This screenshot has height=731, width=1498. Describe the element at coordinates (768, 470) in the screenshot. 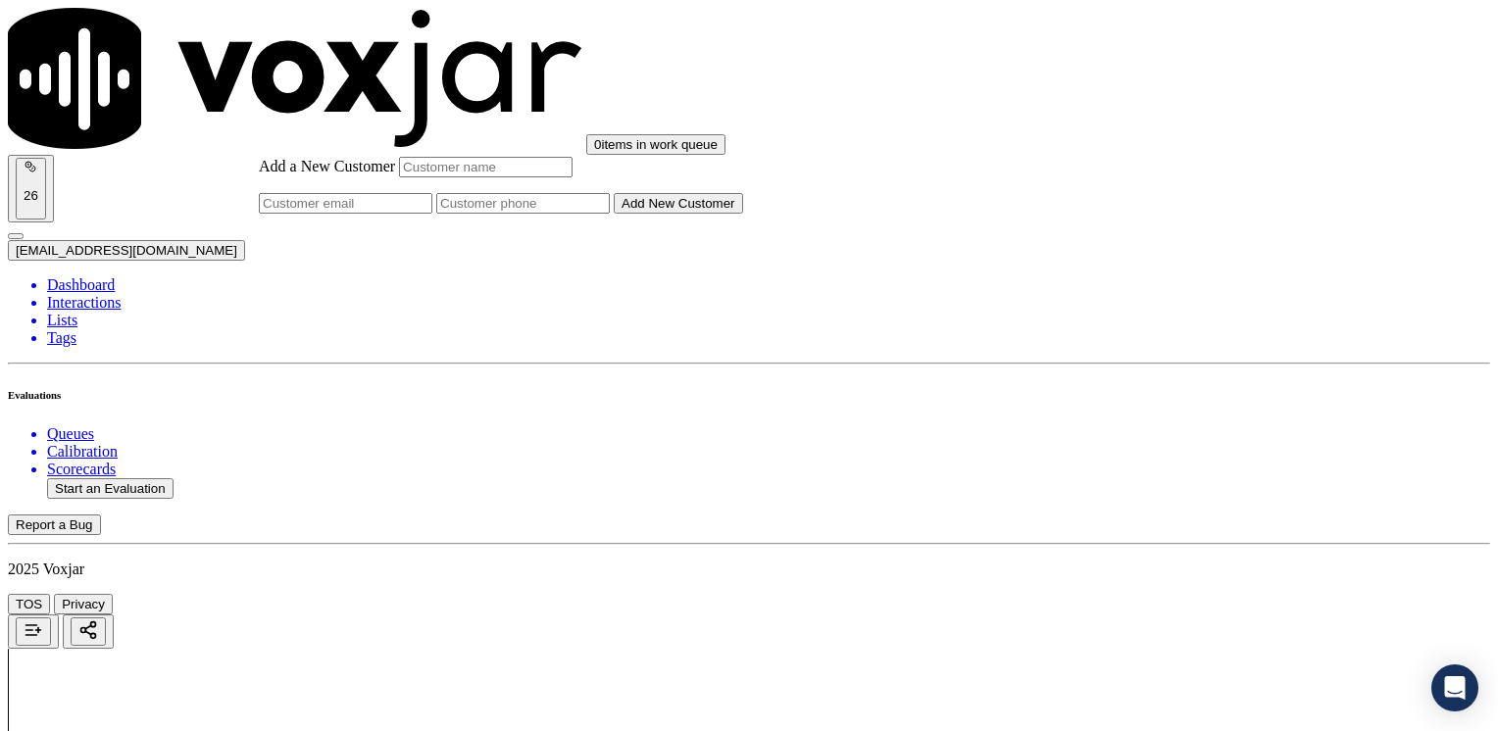

I see `li: Scorecards` at that location.